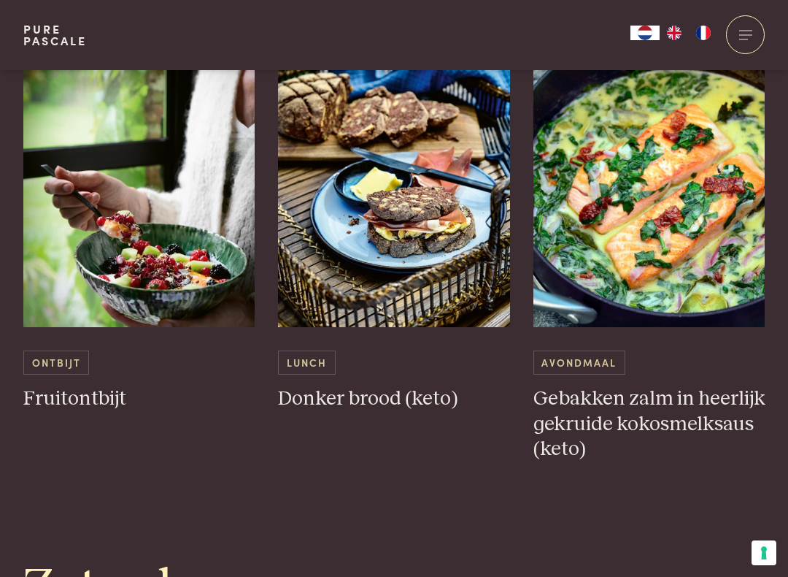  Describe the element at coordinates (394, 399) in the screenshot. I see `h3: Donker brood (keto)` at that location.